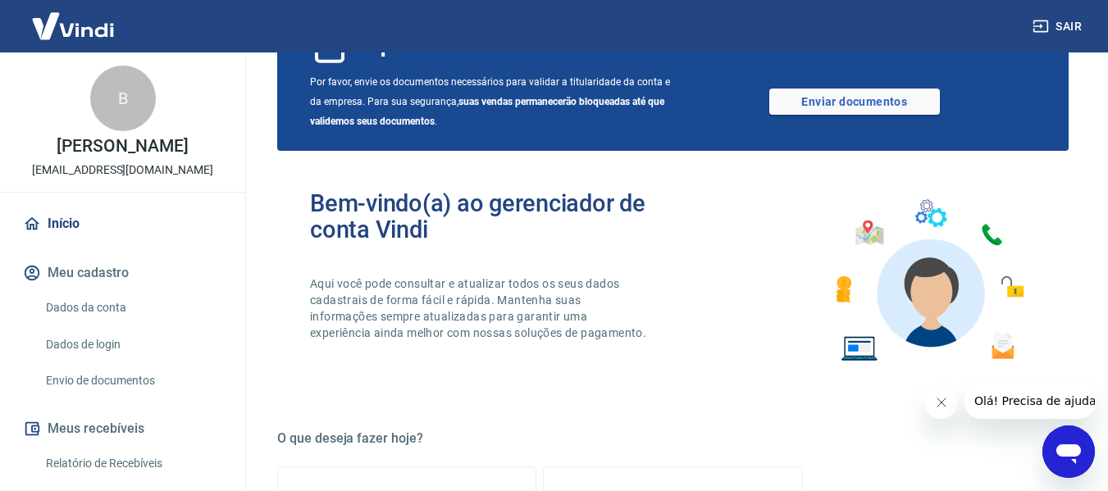 This screenshot has height=491, width=1108. What do you see at coordinates (132, 307) in the screenshot?
I see `a: Dados da conta` at bounding box center [132, 307].